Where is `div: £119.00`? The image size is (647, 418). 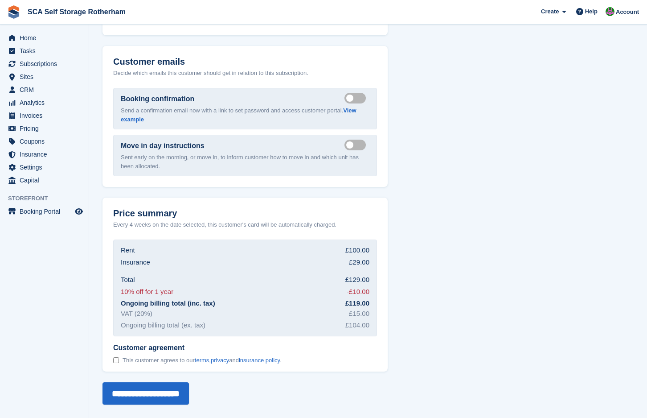 div: £119.00 is located at coordinates (357, 303).